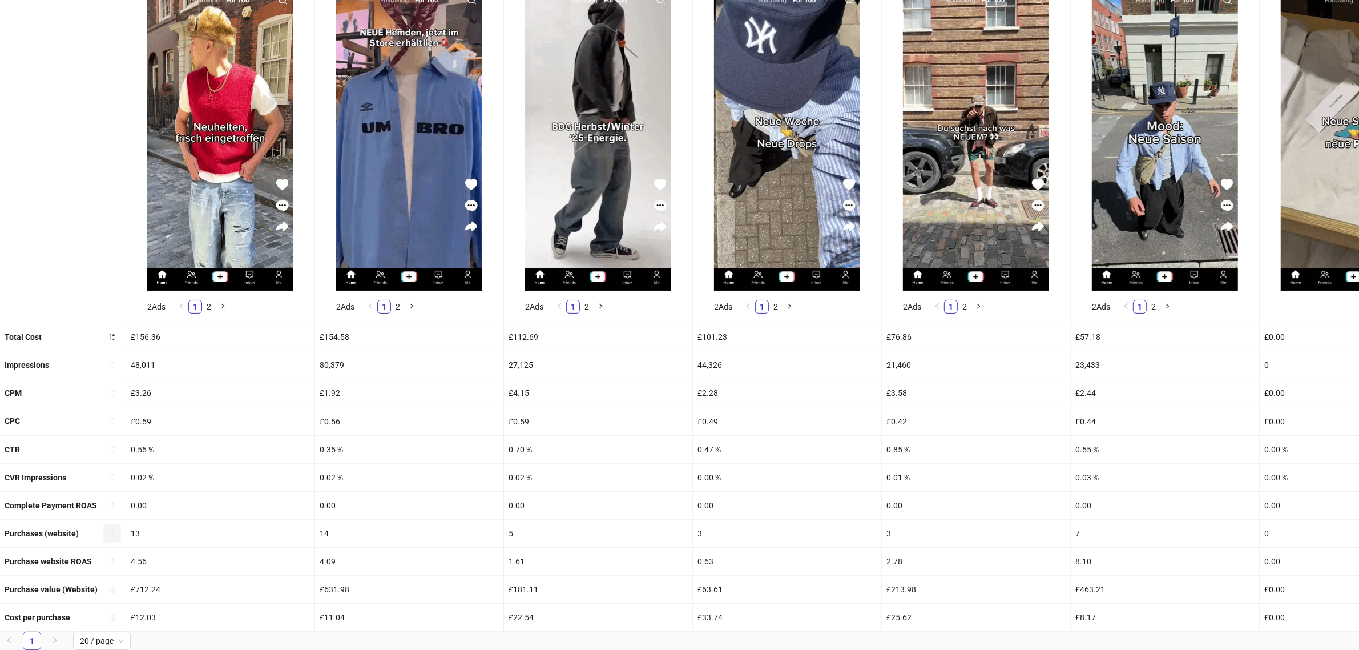 The width and height of the screenshot is (1359, 650). What do you see at coordinates (1165, 477) in the screenshot?
I see `div: 0.03 %` at bounding box center [1165, 477].